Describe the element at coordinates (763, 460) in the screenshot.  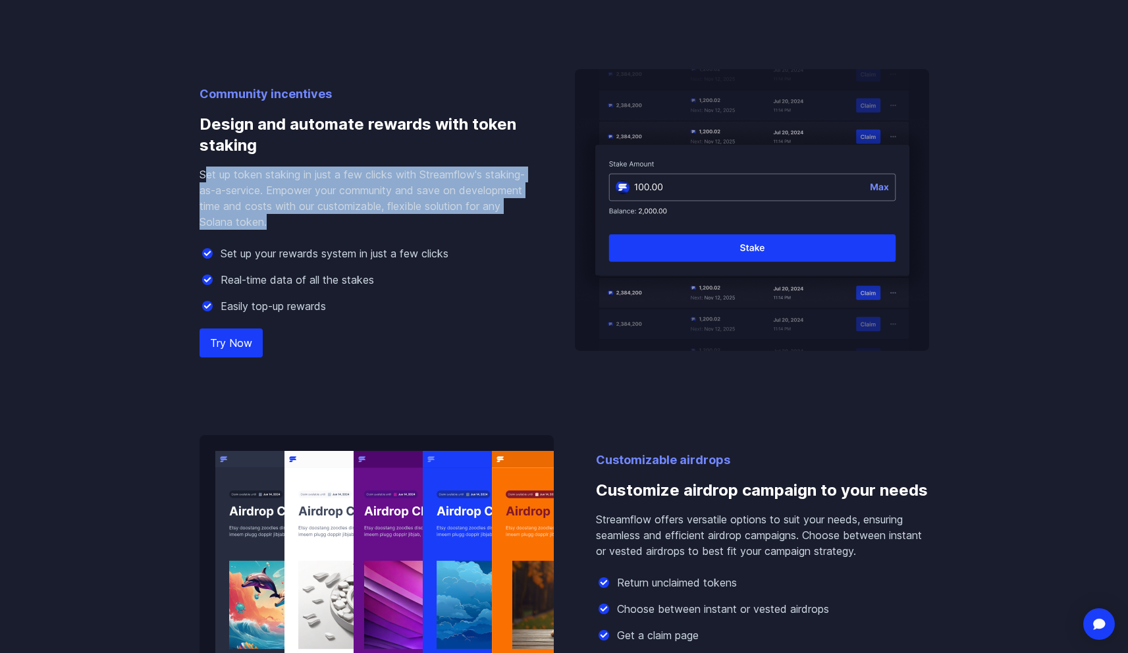
I see `p: Customizable airdrops` at that location.